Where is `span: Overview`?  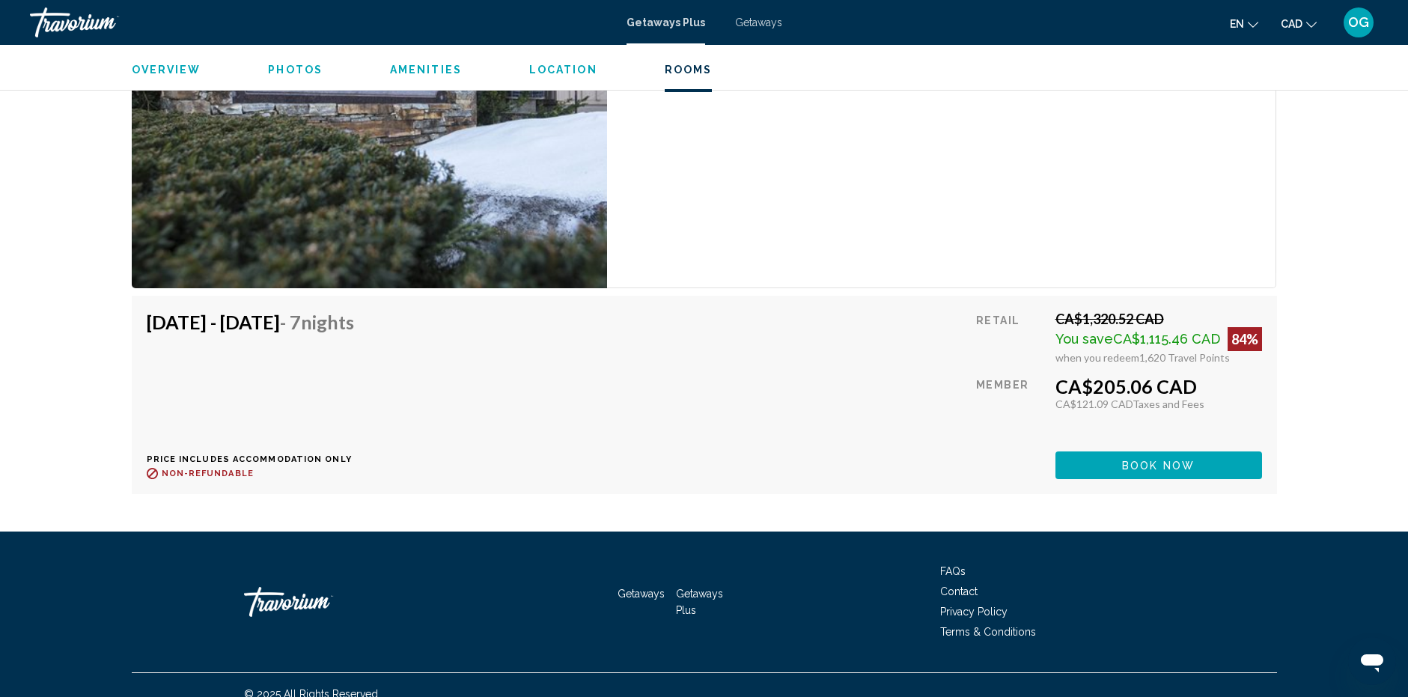 span: Overview is located at coordinates (166, 70).